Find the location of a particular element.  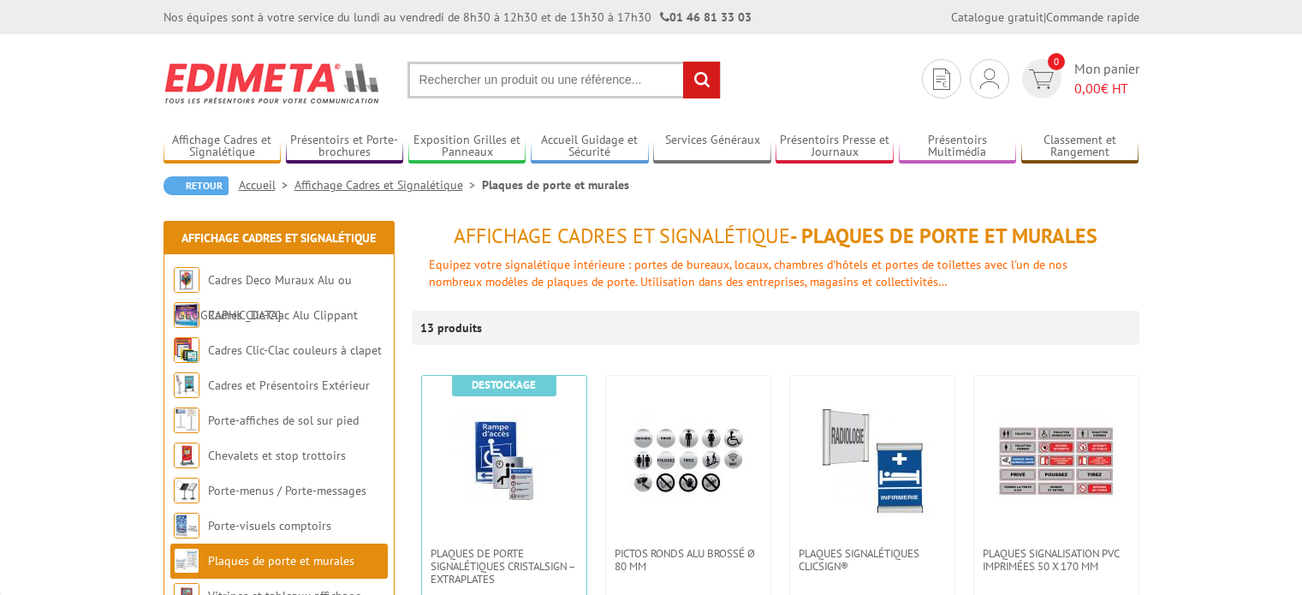

a: Classement et Rangement is located at coordinates (1080, 146).